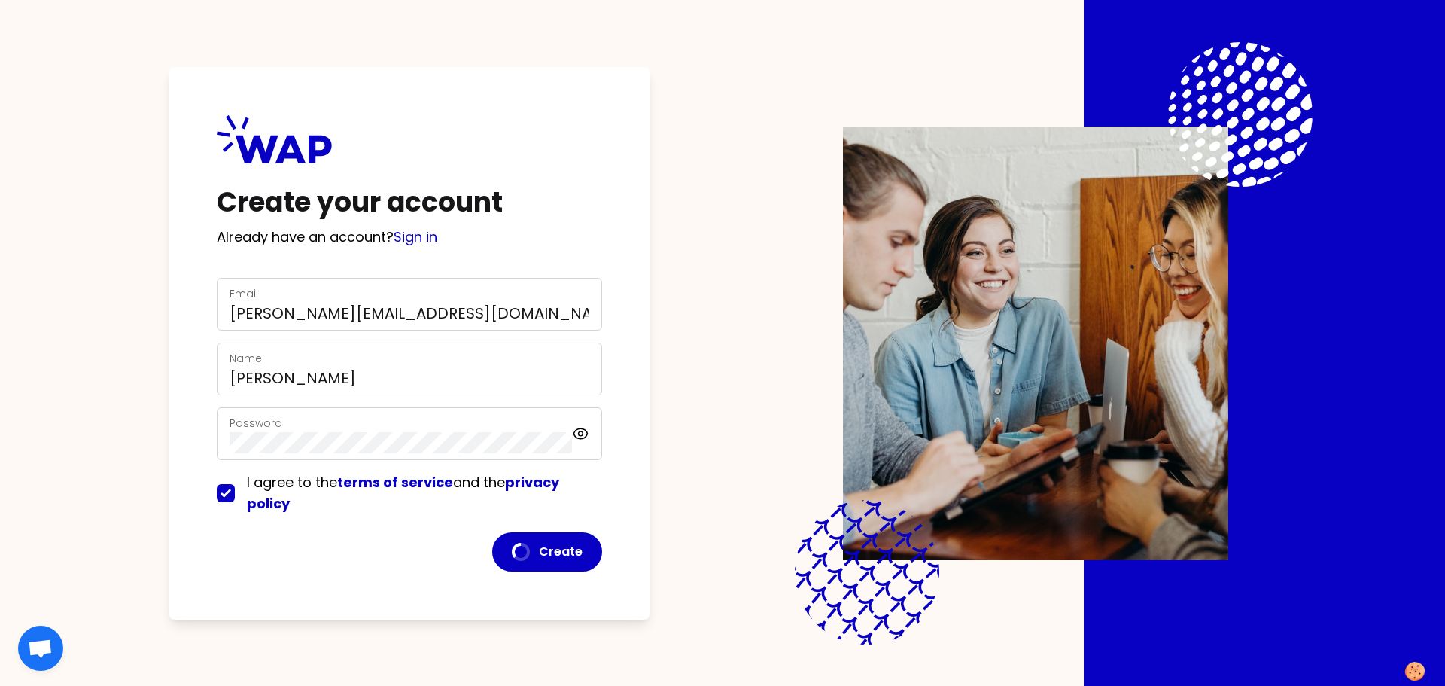 This screenshot has width=1445, height=686. Describe the element at coordinates (547, 552) in the screenshot. I see `button: Create` at that location.